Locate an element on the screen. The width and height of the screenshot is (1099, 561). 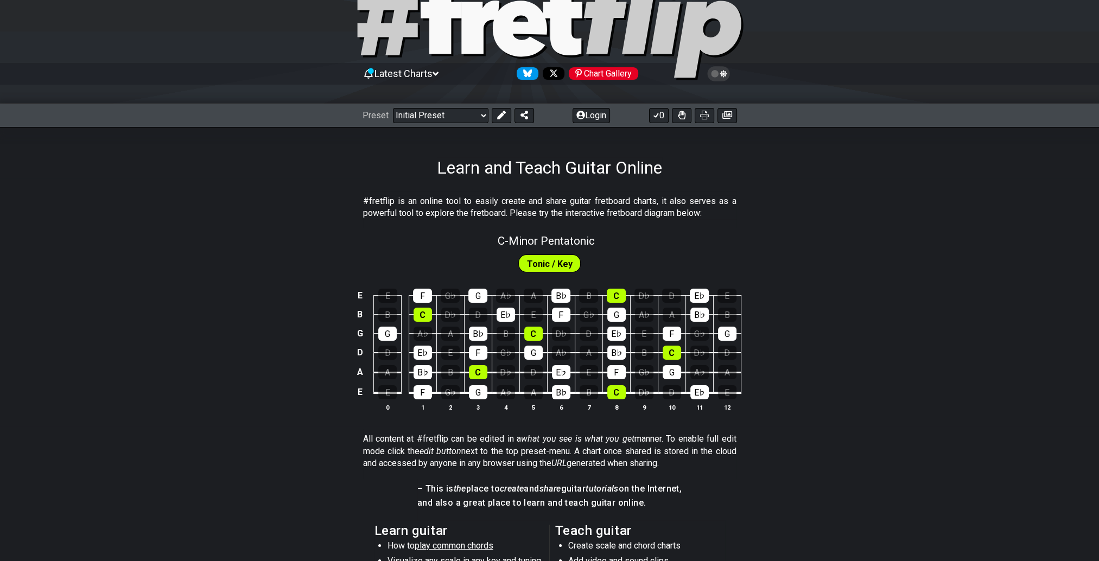
span: Latest Charts is located at coordinates (403, 73).